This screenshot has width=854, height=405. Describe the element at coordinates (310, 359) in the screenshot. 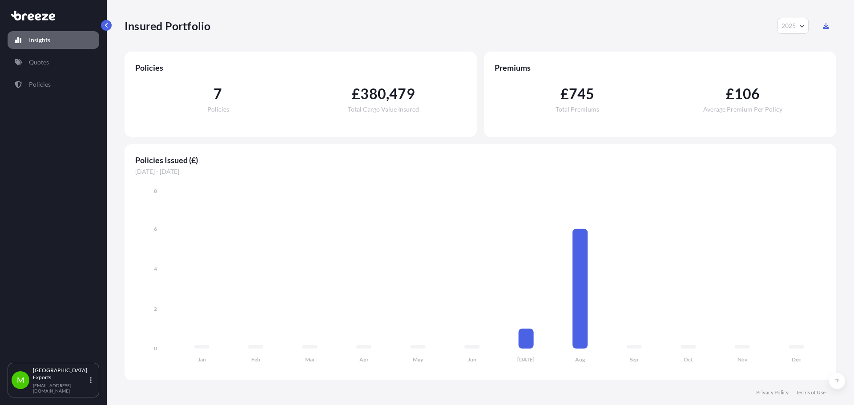

I see `tspan: Mar` at that location.